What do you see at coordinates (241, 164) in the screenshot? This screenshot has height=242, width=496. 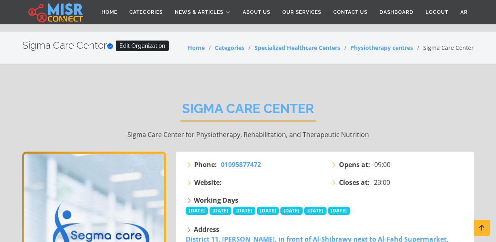 I see `span: 01095877472` at bounding box center [241, 164].